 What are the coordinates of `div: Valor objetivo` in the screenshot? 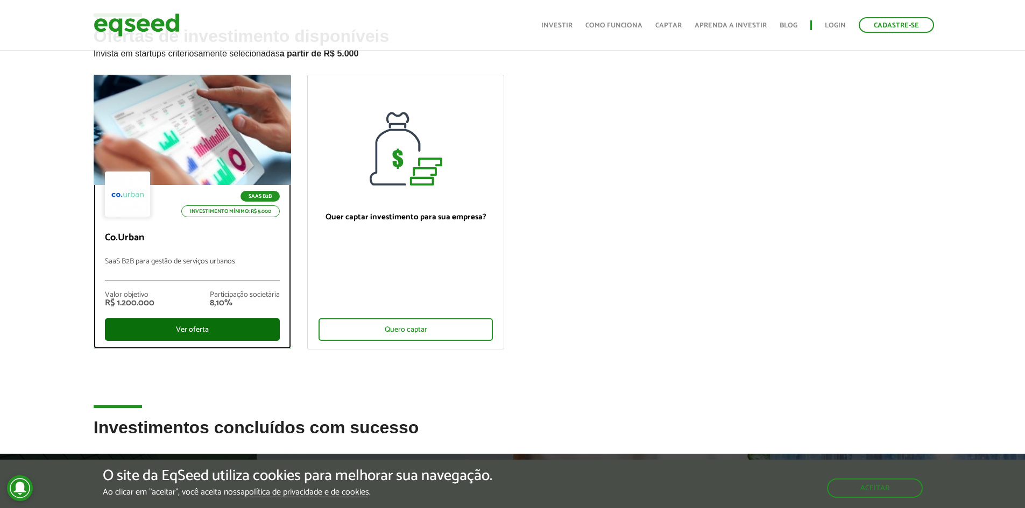 It's located at (130, 295).